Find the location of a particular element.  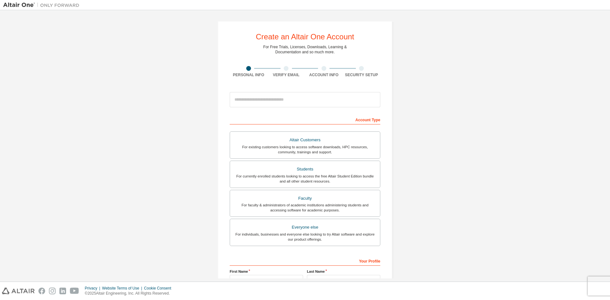

div: Altair Customers is located at coordinates (305, 140).